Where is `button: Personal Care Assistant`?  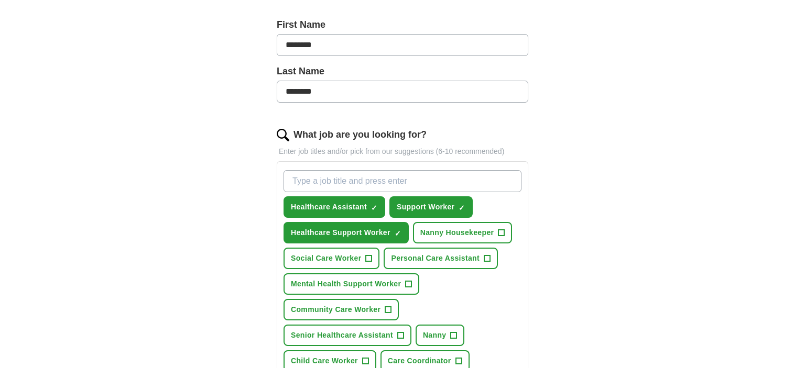 button: Personal Care Assistant is located at coordinates (441, 258).